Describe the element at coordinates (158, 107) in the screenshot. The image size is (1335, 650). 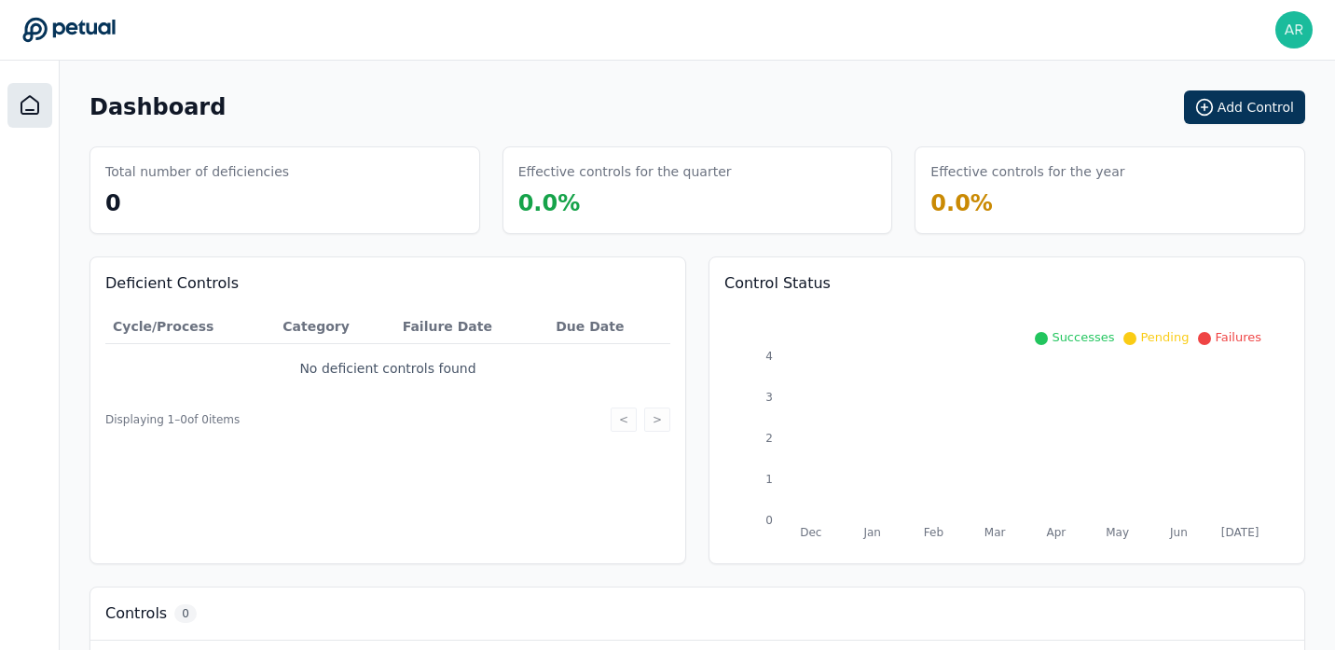
I see `h1: Dashboard` at that location.